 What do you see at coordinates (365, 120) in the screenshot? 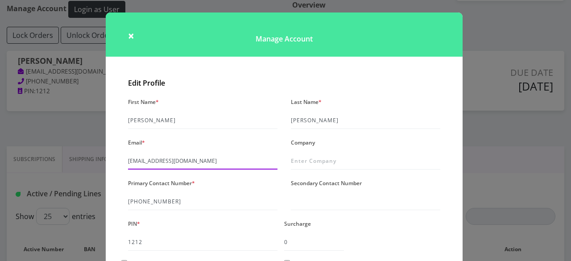
I see `input: Enter Last Name` at bounding box center [365, 120].